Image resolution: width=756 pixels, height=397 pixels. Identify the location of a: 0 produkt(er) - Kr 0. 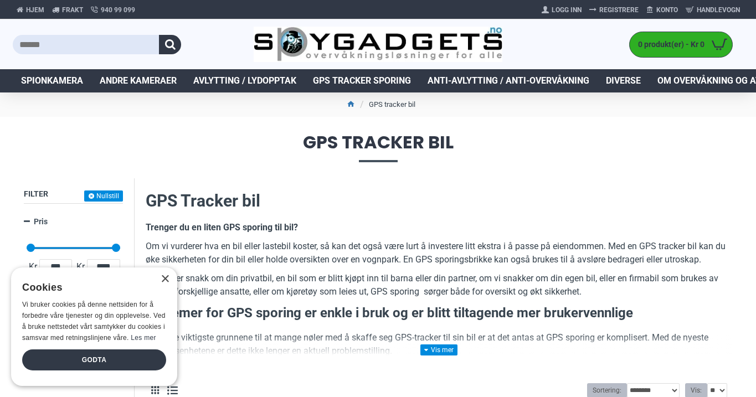
(680, 44).